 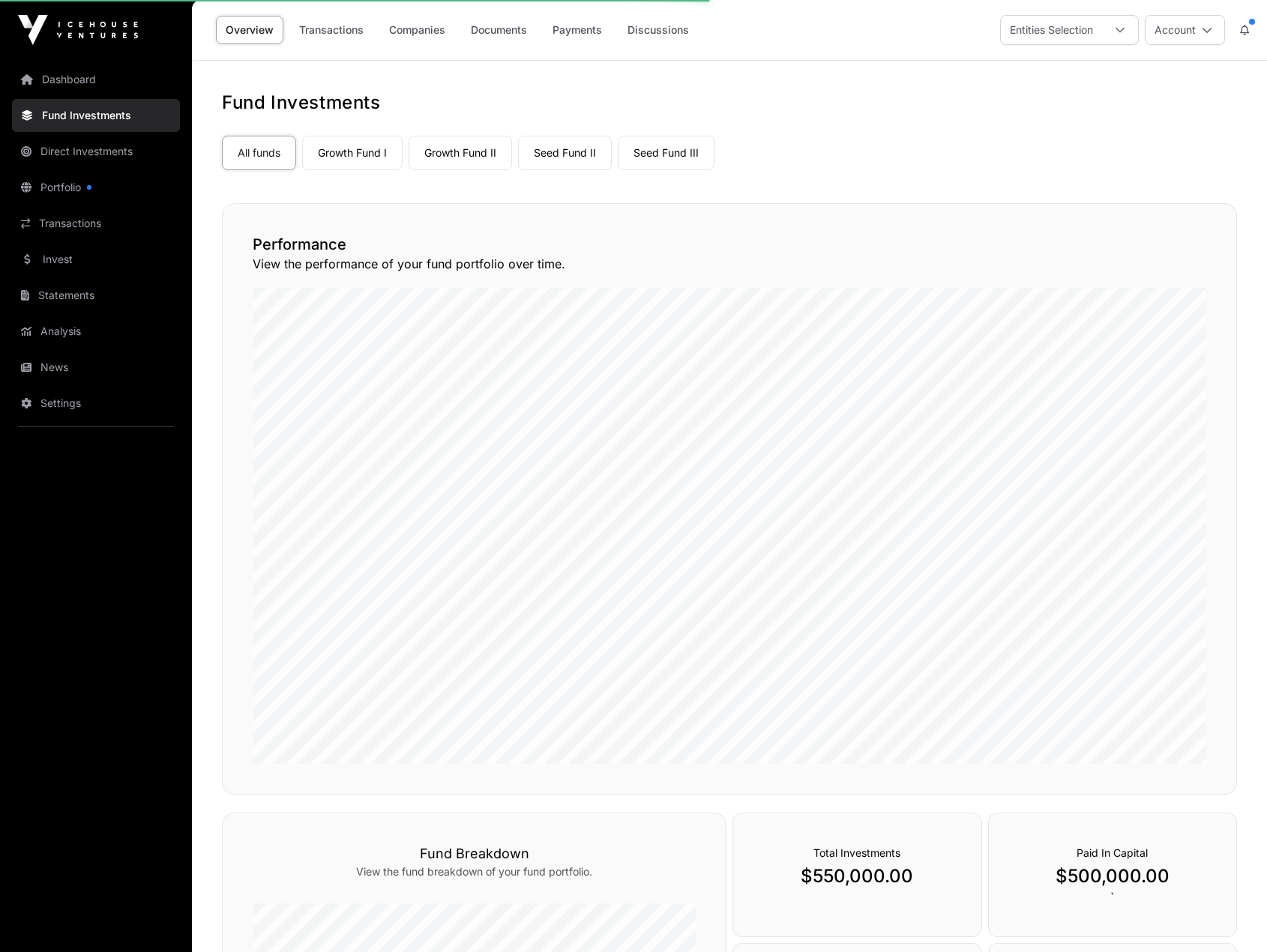 I want to click on a: Direct Investments, so click(x=96, y=152).